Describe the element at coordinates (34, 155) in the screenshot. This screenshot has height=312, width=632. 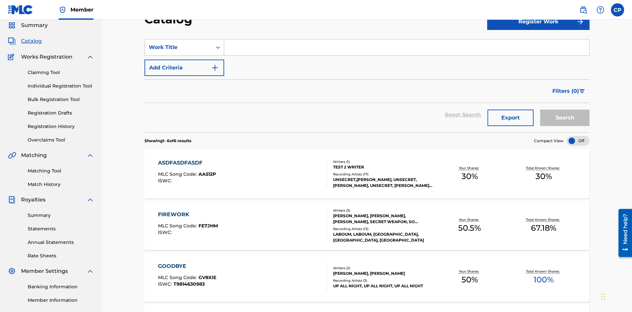
I see `span: Matching` at that location.